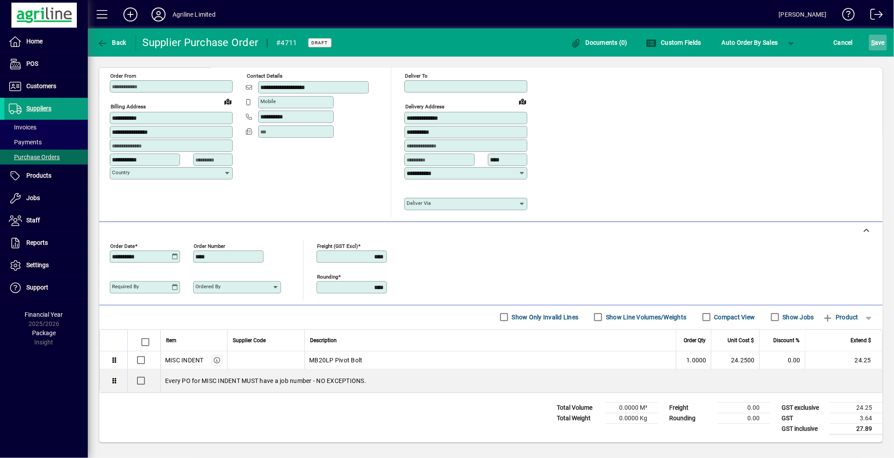  Describe the element at coordinates (693, 360) in the screenshot. I see `td: 1.0000` at that location.